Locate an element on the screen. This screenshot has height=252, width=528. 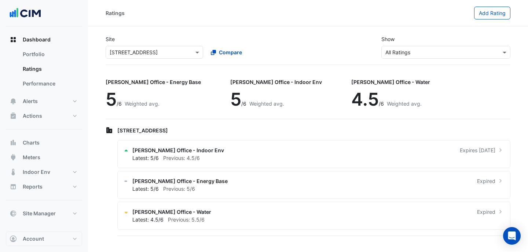
span: Dashboard is located at coordinates (37, 40).